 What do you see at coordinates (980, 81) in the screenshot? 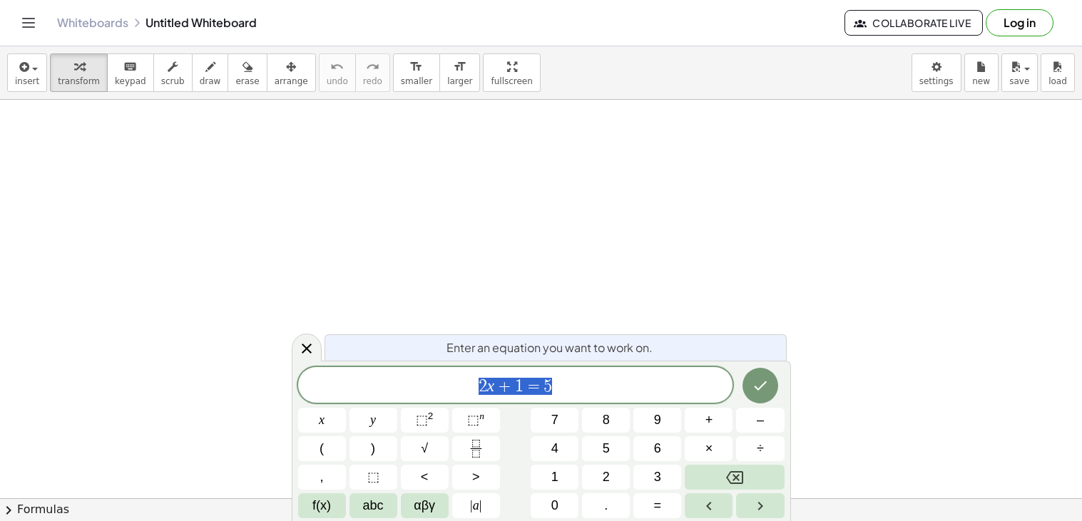
I see `span: new` at bounding box center [980, 81].